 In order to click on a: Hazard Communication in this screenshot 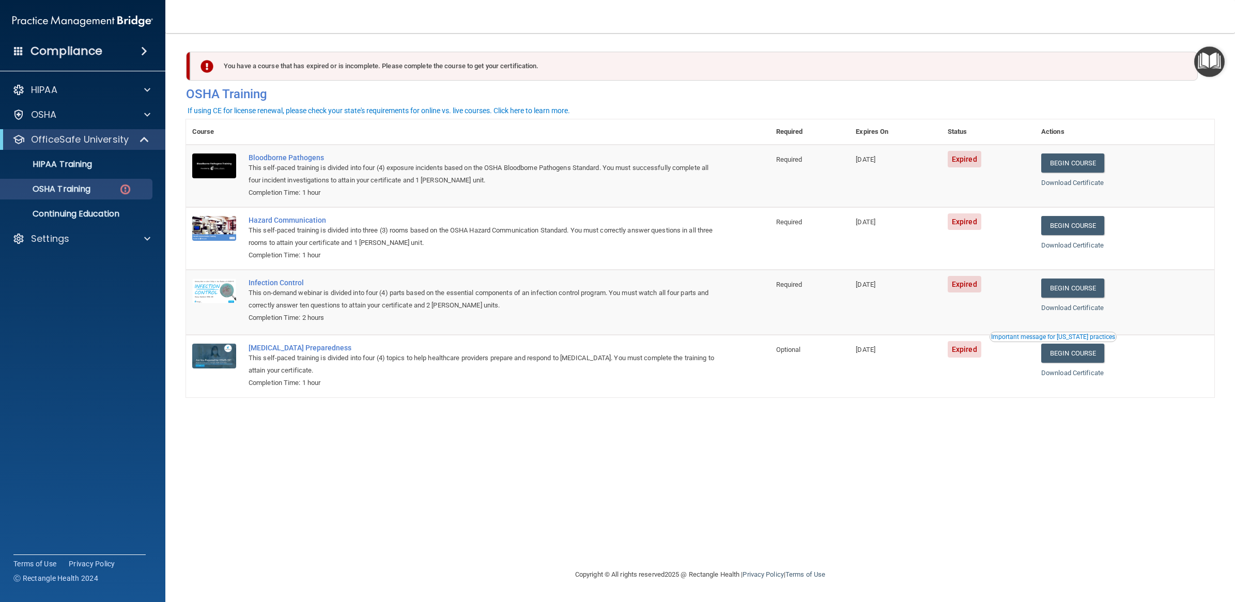, I will do `click(483, 220)`.